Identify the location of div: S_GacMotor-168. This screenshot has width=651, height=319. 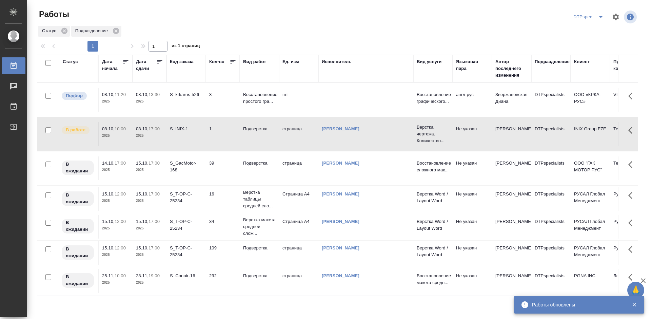
(186, 166).